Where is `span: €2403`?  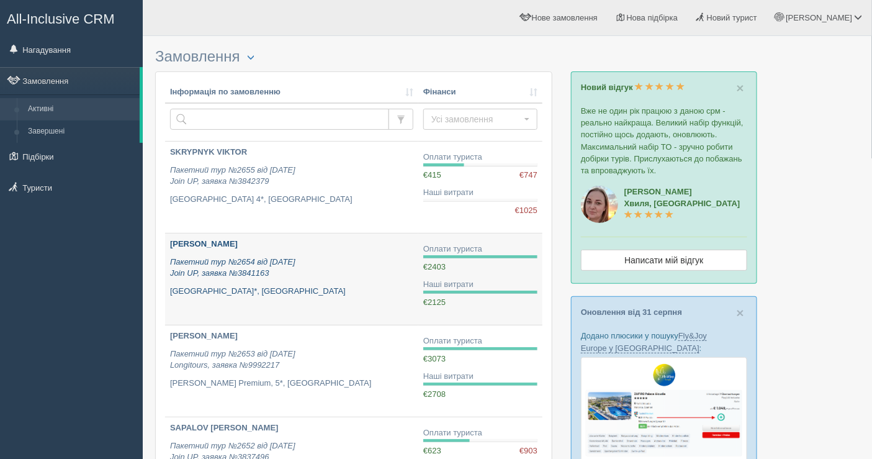 span: €2403 is located at coordinates (434, 266).